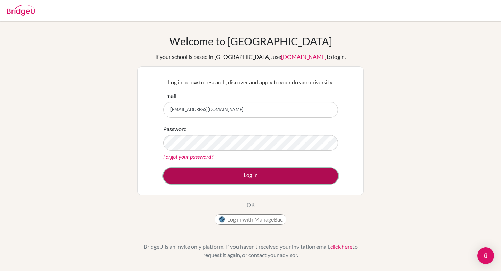  I want to click on label: Password, so click(175, 129).